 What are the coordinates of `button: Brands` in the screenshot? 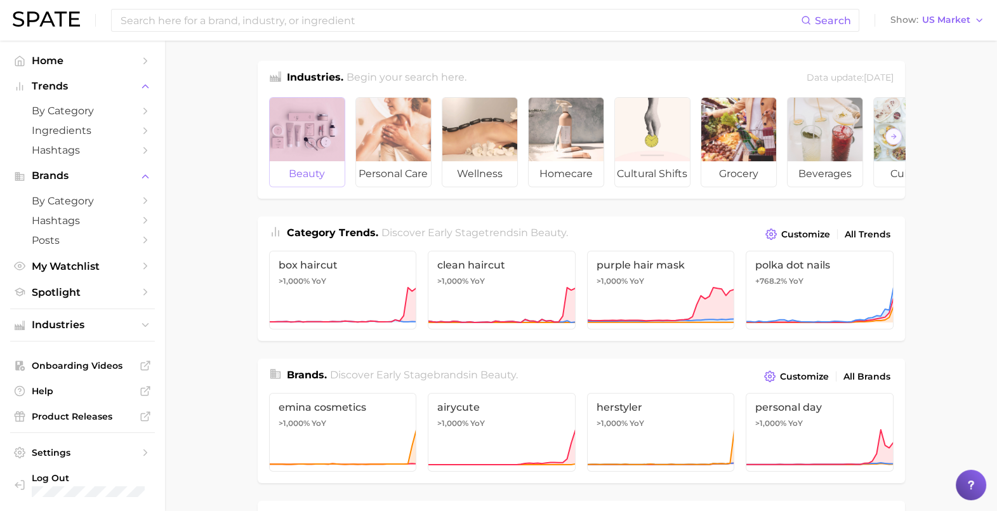 It's located at (83, 176).